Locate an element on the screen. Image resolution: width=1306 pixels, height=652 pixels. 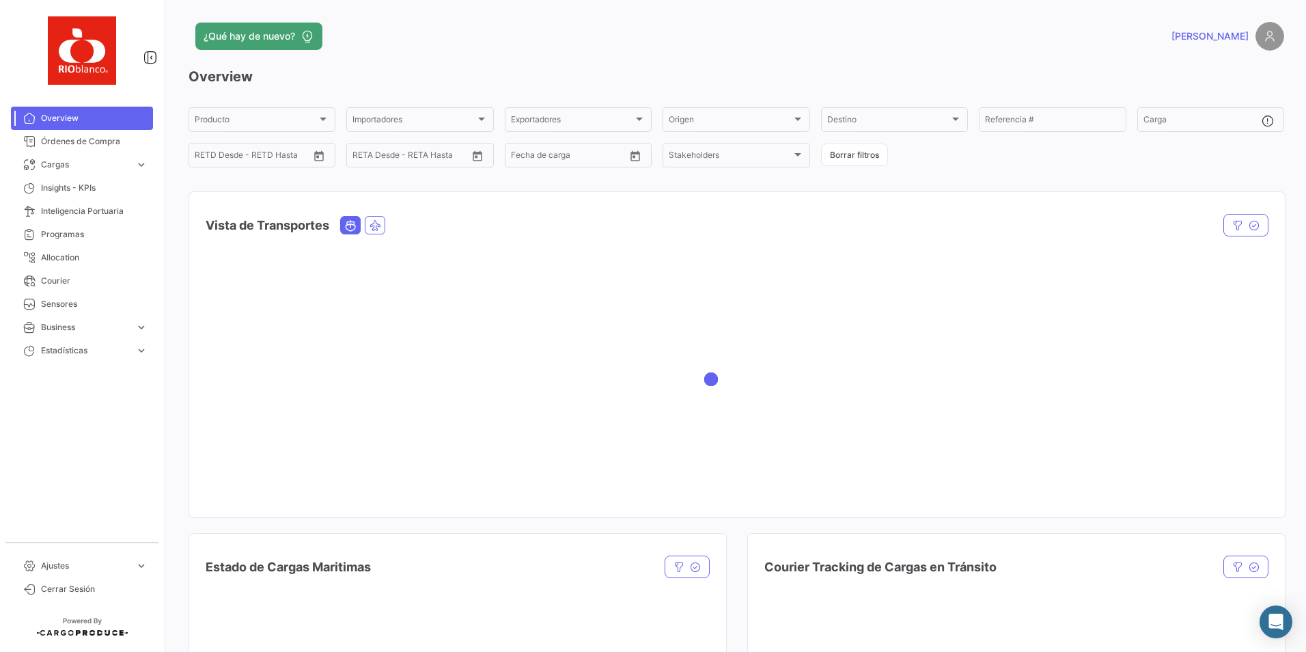
a: Insights - KPIs is located at coordinates (82, 188).